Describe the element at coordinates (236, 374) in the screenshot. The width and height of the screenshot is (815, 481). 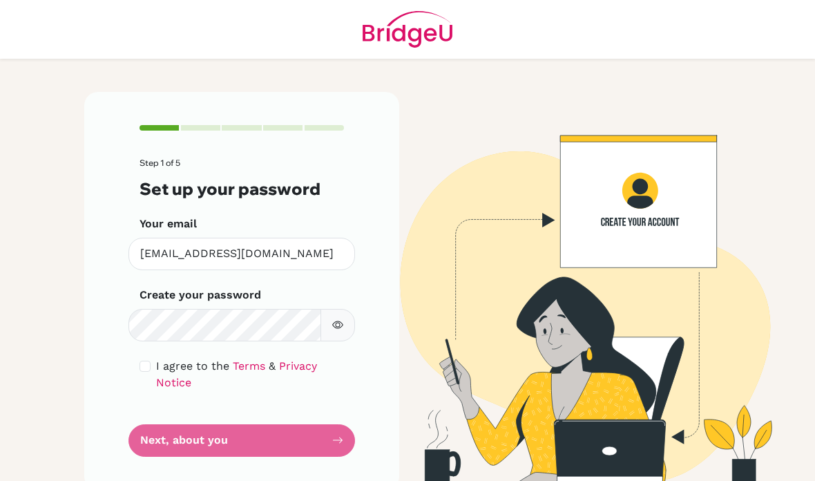
I see `a: Privacy Notice` at that location.